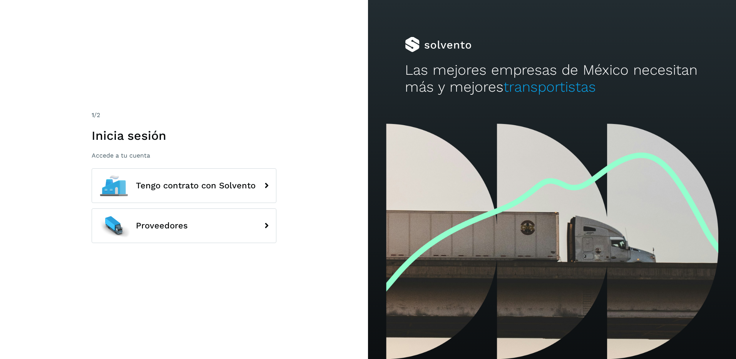 The image size is (736, 359). What do you see at coordinates (184, 186) in the screenshot?
I see `button: Tengo contrato con Solvento` at bounding box center [184, 186].